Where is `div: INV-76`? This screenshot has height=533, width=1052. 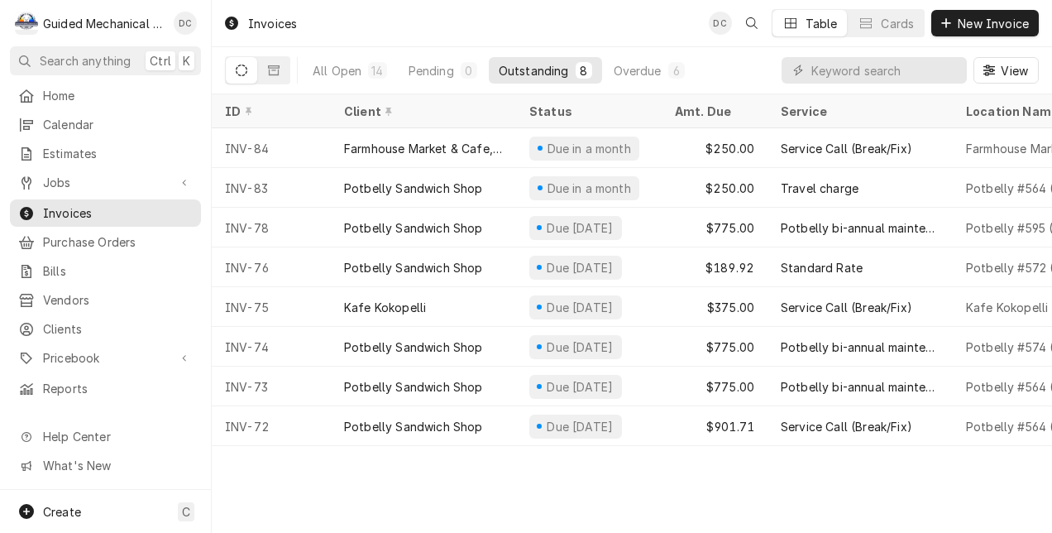
div: INV-76 is located at coordinates (271, 267).